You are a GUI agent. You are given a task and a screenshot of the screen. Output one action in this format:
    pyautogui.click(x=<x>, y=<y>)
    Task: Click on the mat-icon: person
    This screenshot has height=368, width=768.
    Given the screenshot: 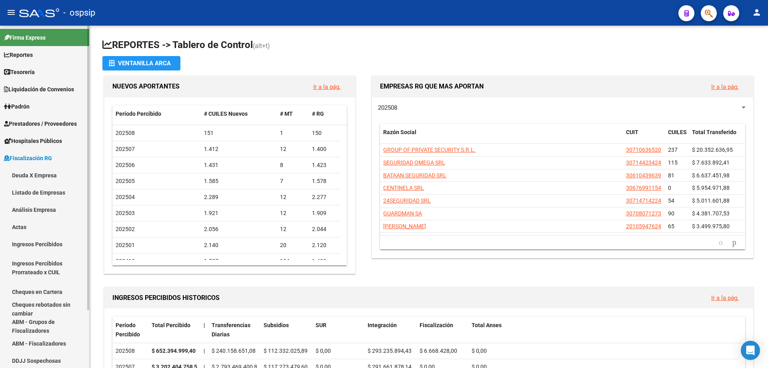 What is the action you would take?
    pyautogui.click(x=757, y=12)
    